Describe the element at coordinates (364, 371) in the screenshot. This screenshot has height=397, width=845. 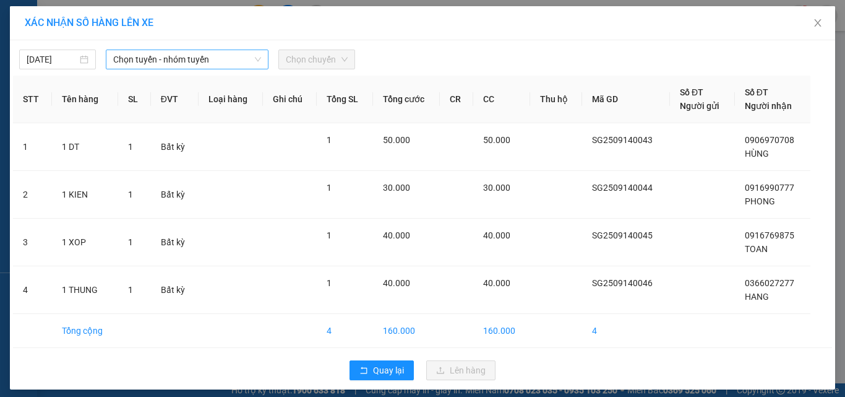
I see `span: rollback` at that location.